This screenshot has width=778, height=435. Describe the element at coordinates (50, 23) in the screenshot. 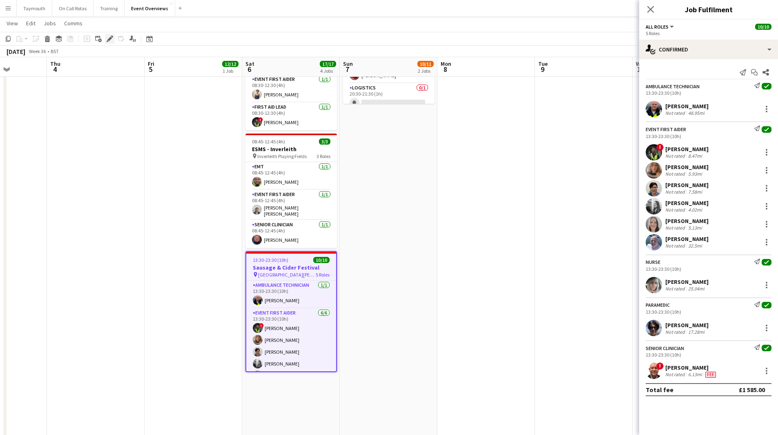

I see `span: Jobs` at that location.